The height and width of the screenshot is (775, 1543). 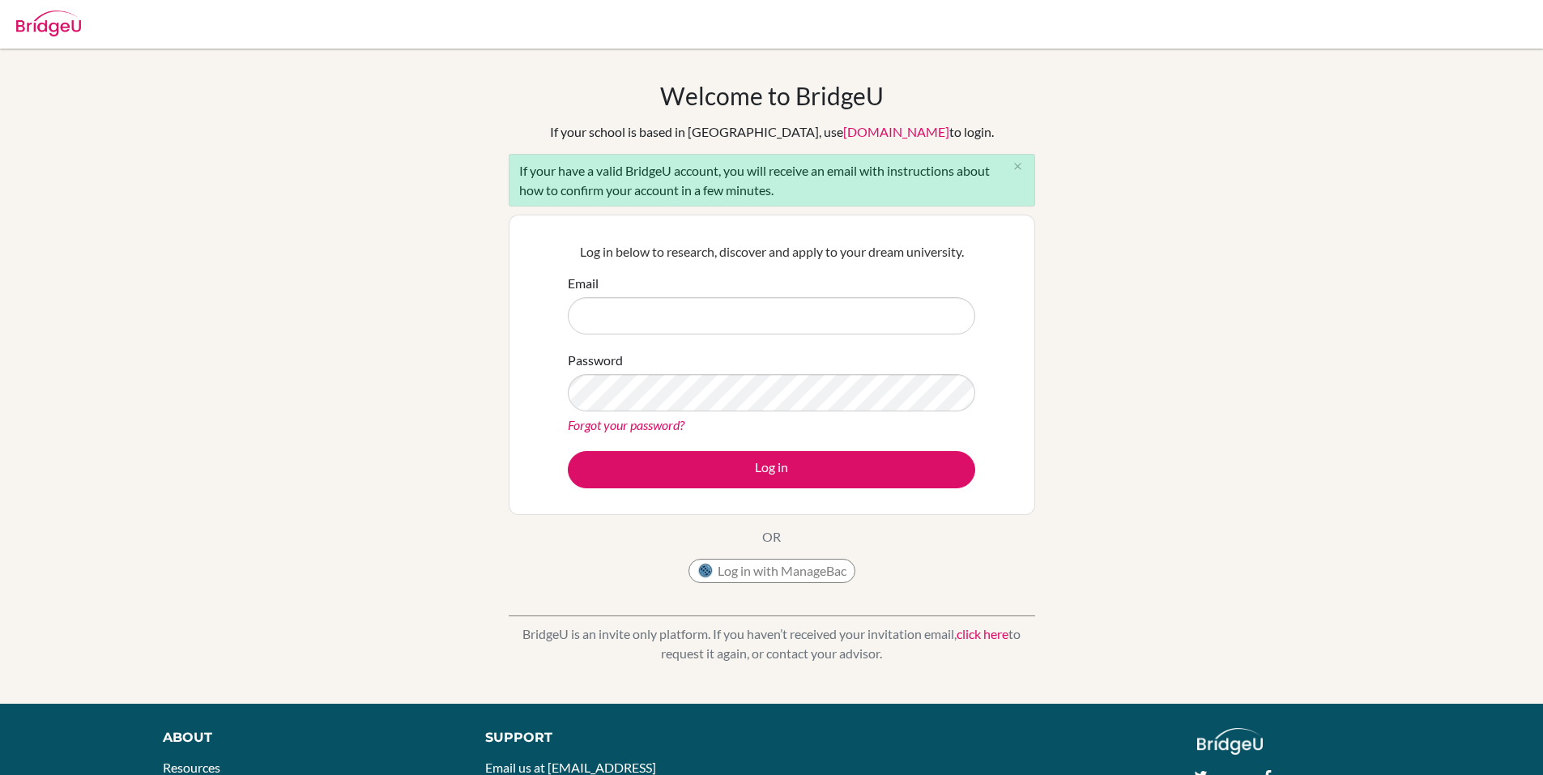 I want to click on p: Log in below to research, discover and apply to your dream university., so click(x=771, y=252).